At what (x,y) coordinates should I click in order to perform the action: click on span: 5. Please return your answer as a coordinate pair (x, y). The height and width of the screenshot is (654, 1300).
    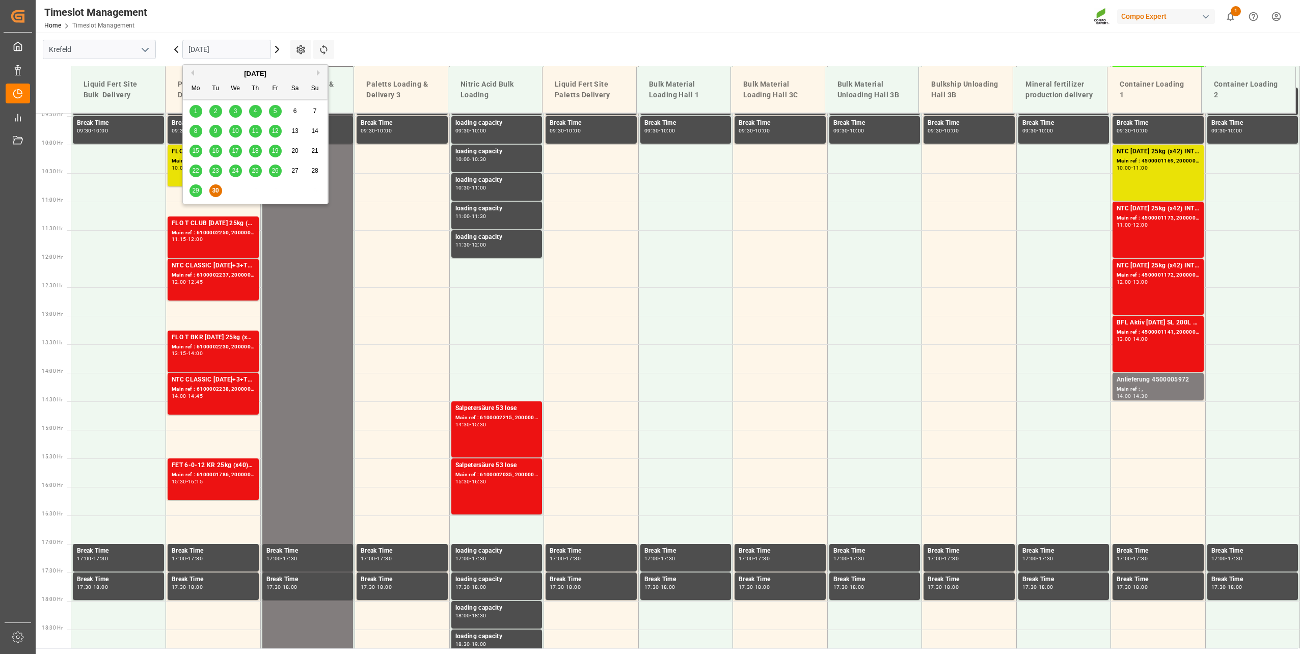
    Looking at the image, I should click on (275, 111).